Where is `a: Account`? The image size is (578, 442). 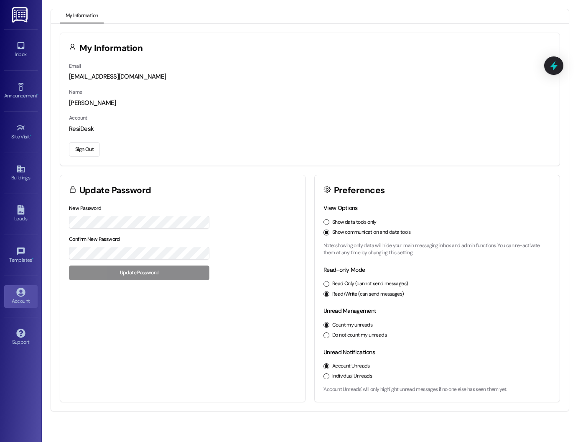 a: Account is located at coordinates (21, 296).